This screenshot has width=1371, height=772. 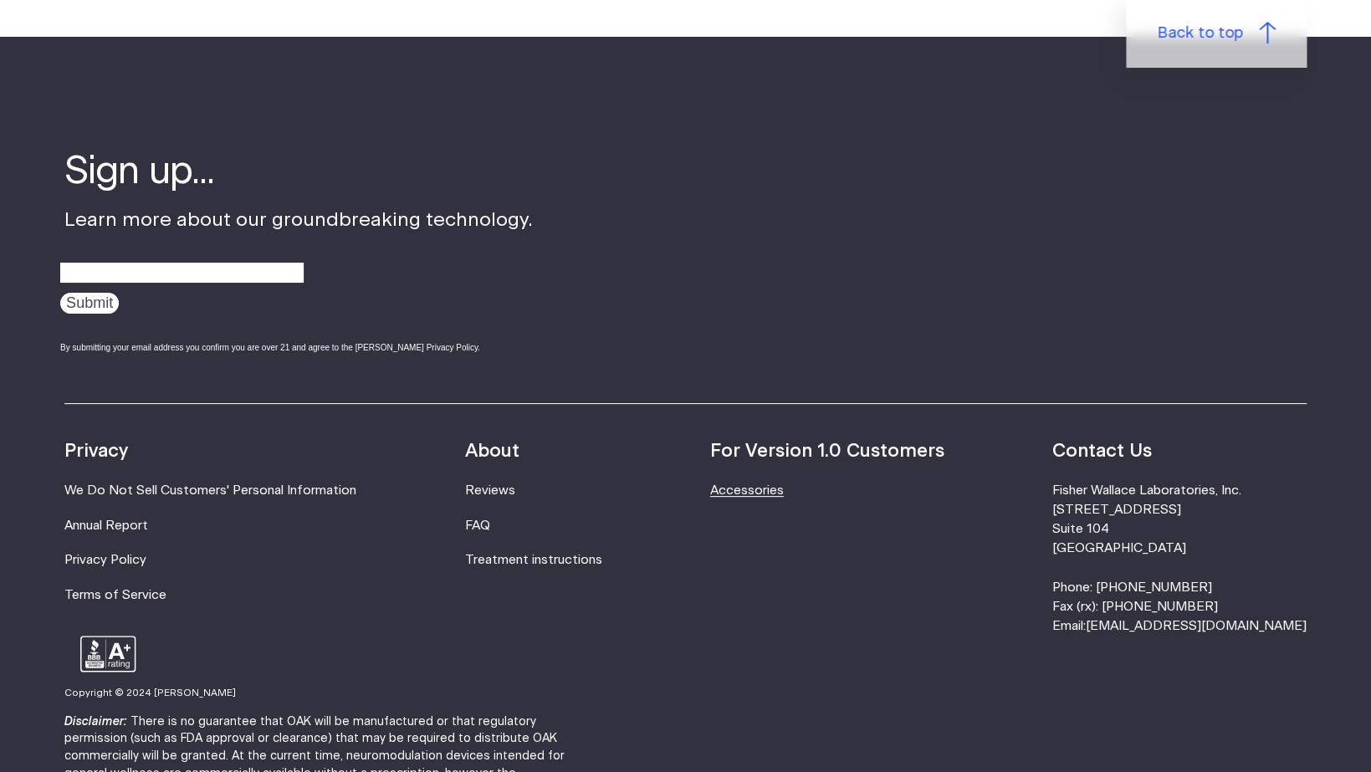 I want to click on div: Learn more about our groundbreaking technology., so click(x=299, y=258).